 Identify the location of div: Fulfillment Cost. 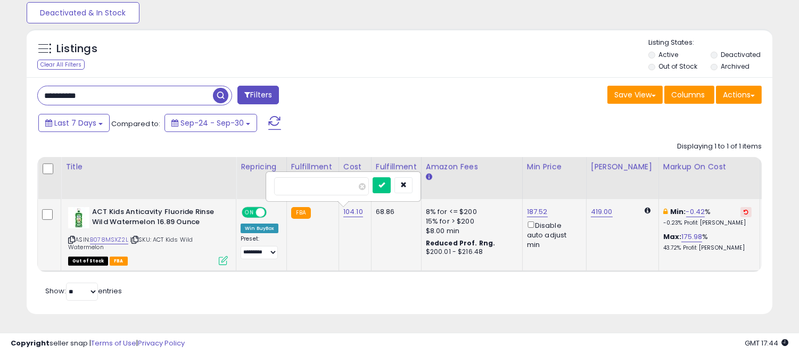
(396, 172).